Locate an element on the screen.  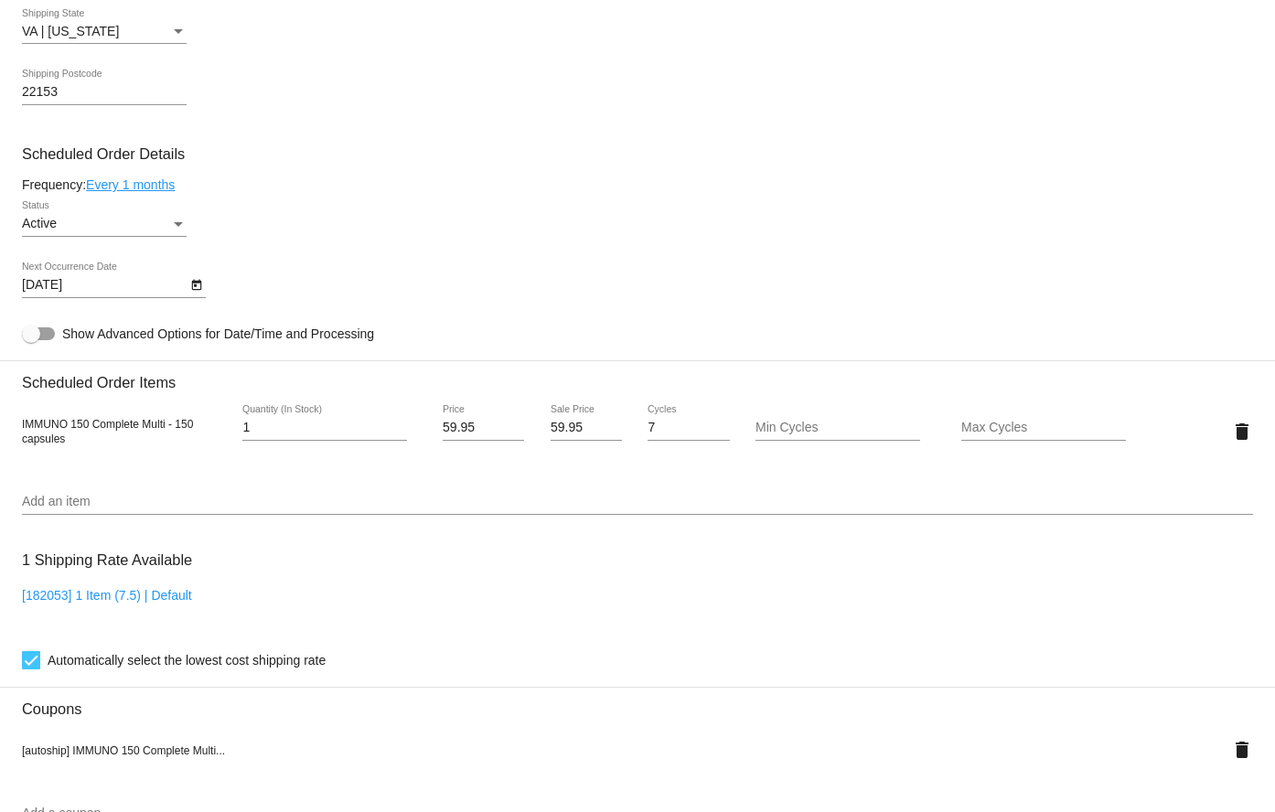
mat-select: Shipping State is located at coordinates (104, 32).